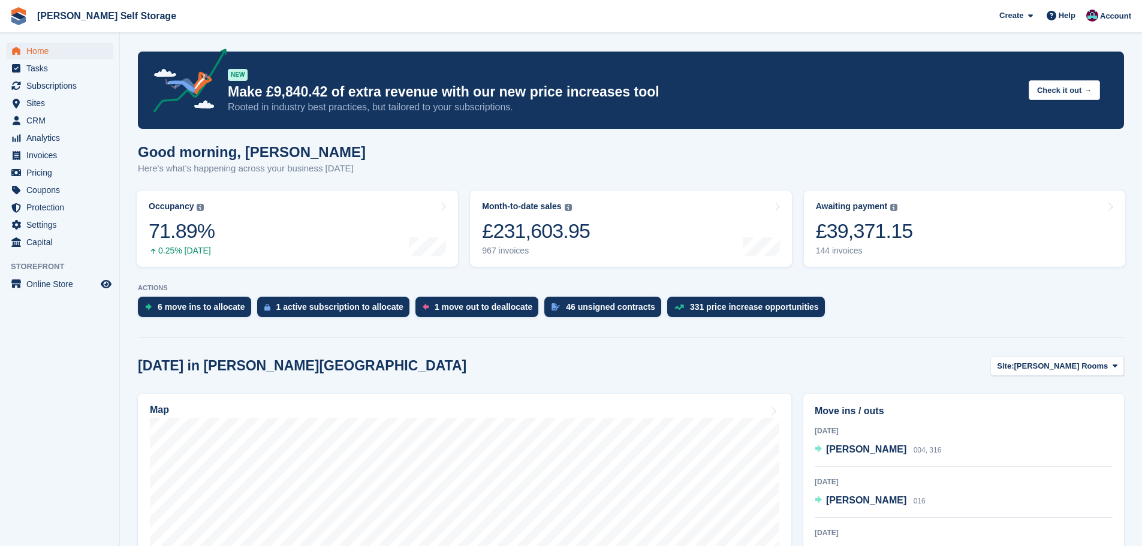  I want to click on a: 46 unsigned contracts, so click(605, 310).